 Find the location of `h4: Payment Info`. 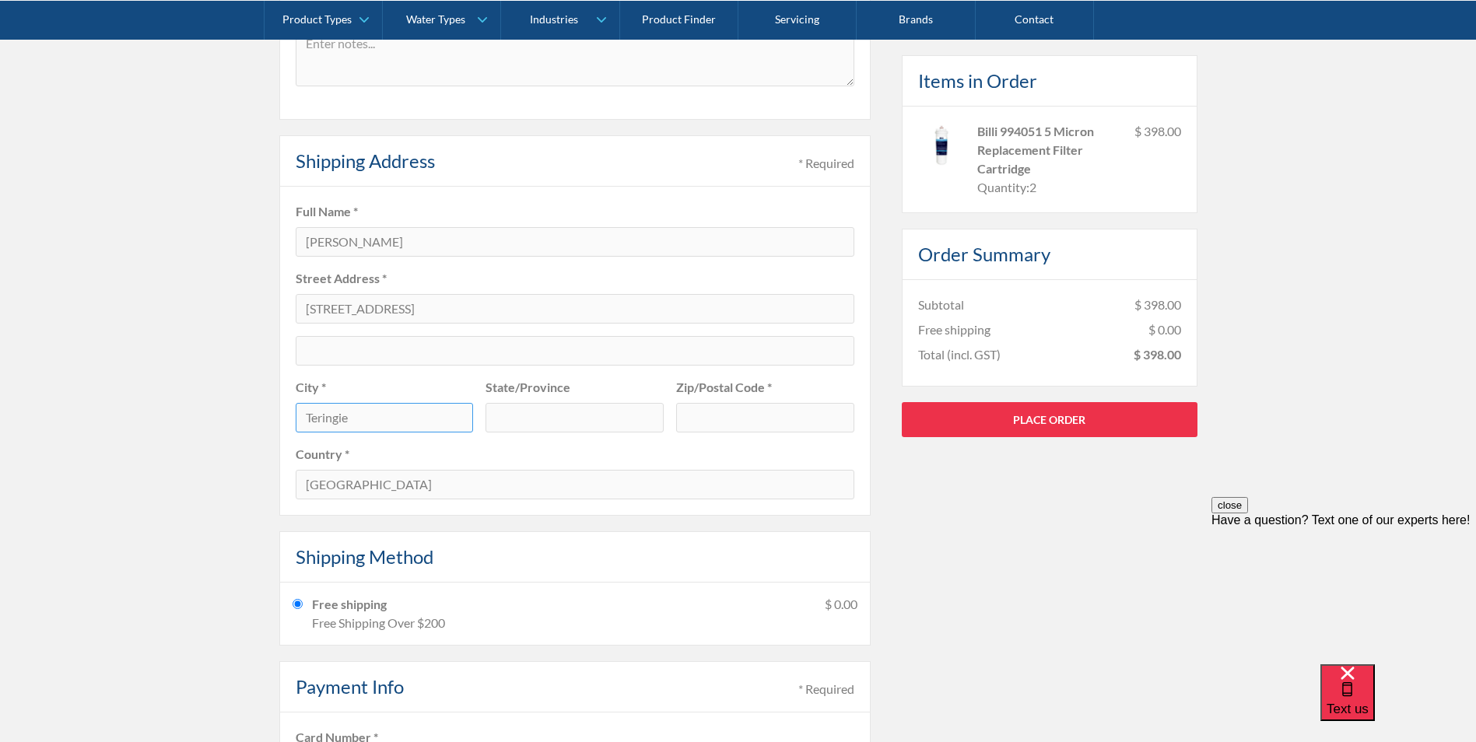

h4: Payment Info is located at coordinates (349, 687).